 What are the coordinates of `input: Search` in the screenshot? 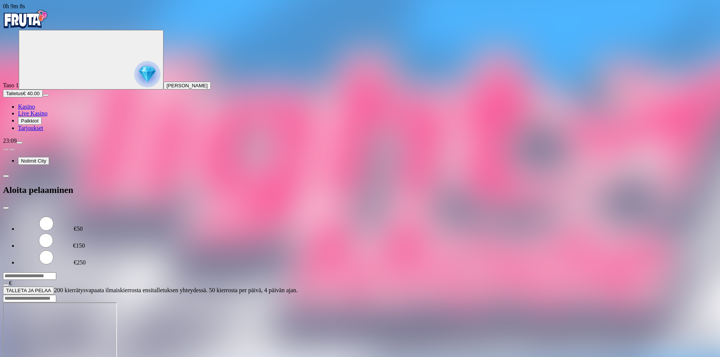 It's located at (30, 299).